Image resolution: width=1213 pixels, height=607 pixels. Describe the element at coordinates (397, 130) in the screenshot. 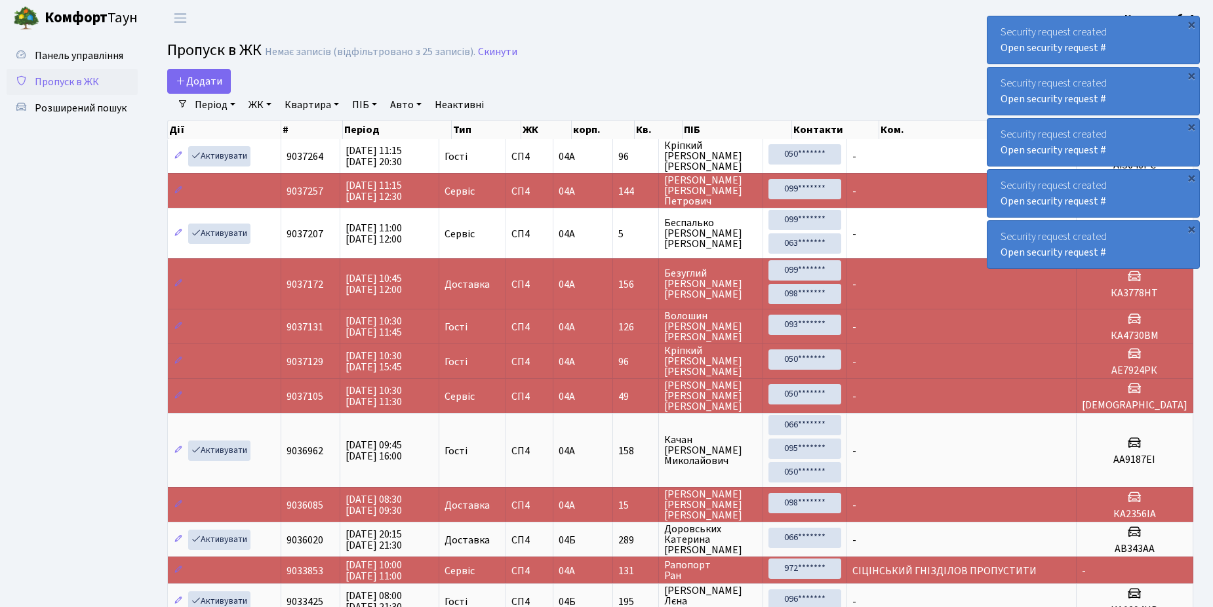

I see `th: Період` at that location.